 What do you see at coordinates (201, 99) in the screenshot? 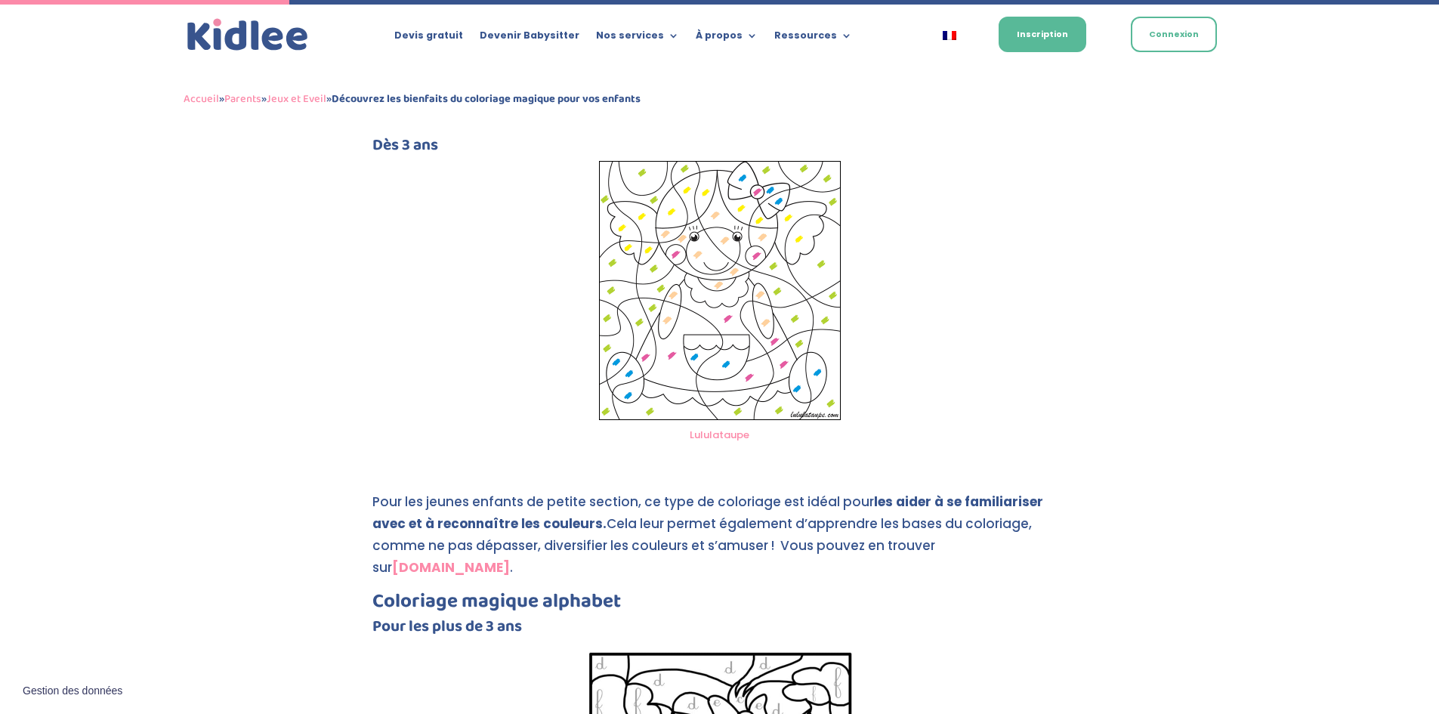
I see `a: Accueil` at bounding box center [201, 99].